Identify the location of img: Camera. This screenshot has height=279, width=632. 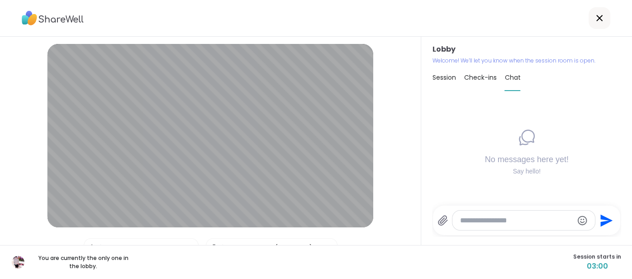
(214, 248).